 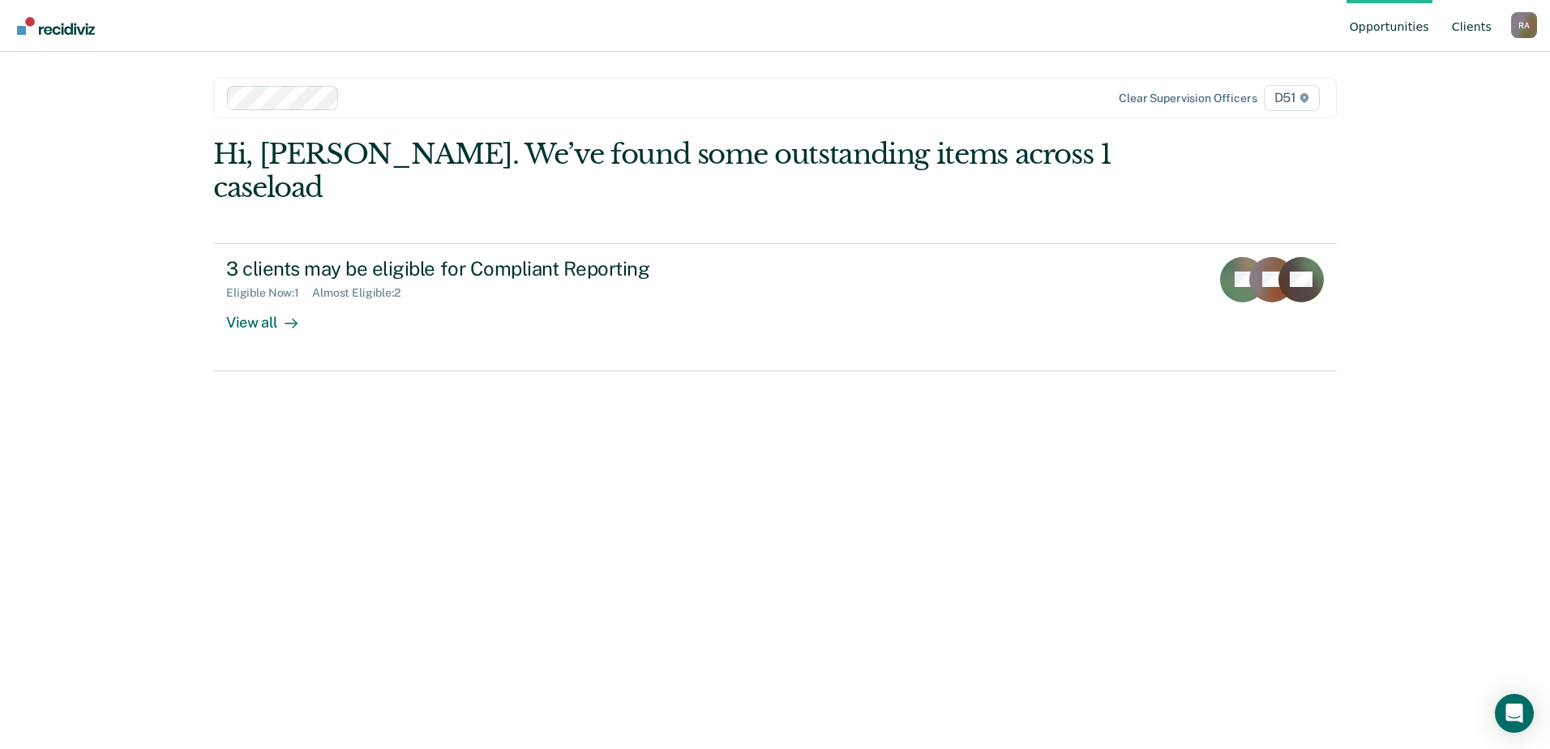 What do you see at coordinates (1291, 98) in the screenshot?
I see `span: D51` at bounding box center [1291, 98].